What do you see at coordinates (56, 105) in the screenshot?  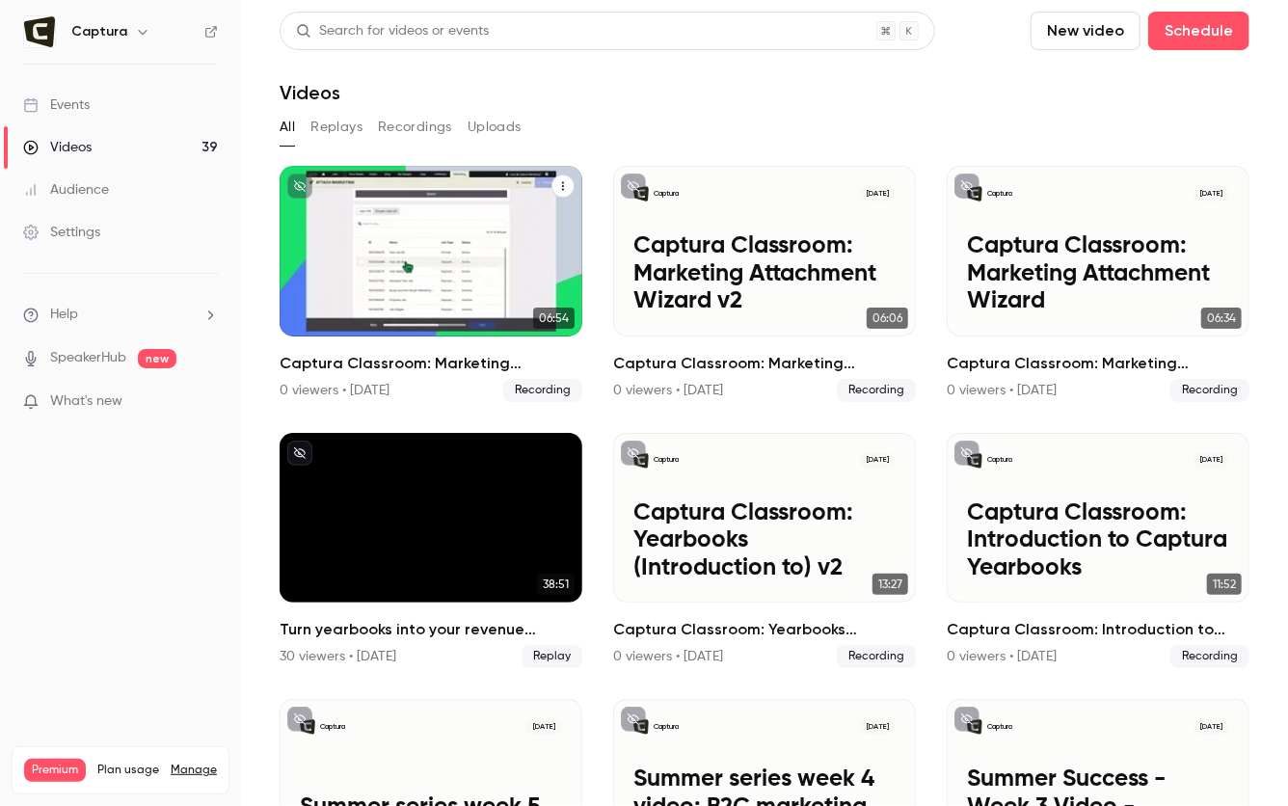 I see `div: Events` at bounding box center [56, 105].